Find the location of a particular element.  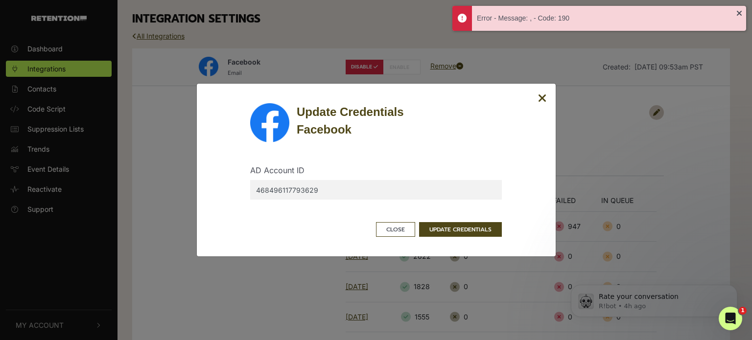

img: Facebook is located at coordinates (270, 123).